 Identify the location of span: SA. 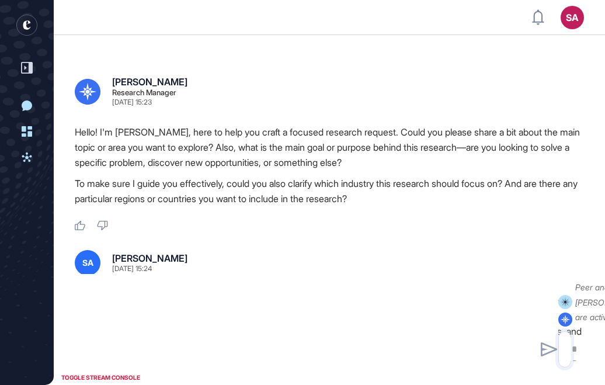
(88, 263).